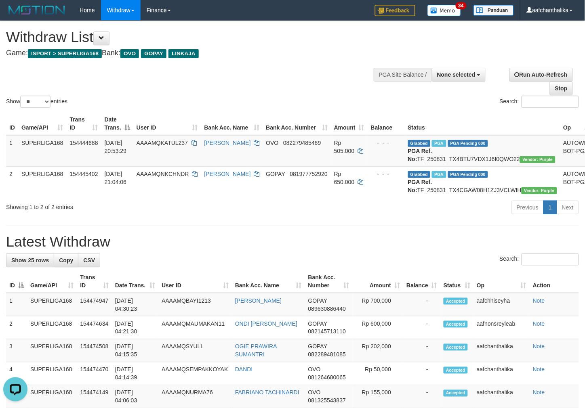 The height and width of the screenshot is (408, 585). I want to click on td: 4, so click(17, 374).